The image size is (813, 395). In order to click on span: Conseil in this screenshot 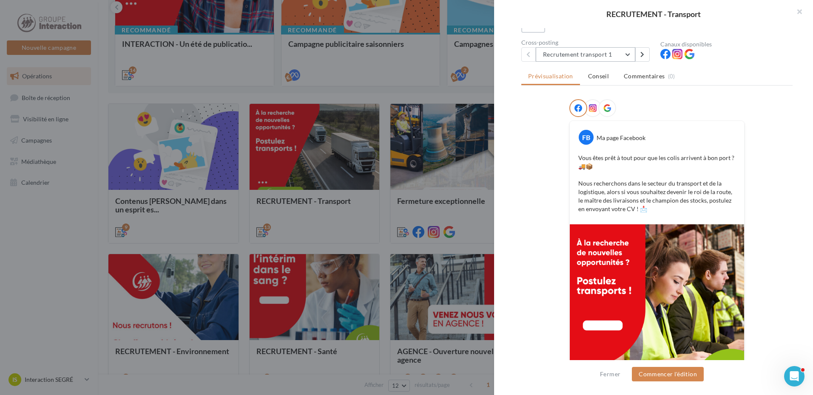, I will do `click(598, 76)`.